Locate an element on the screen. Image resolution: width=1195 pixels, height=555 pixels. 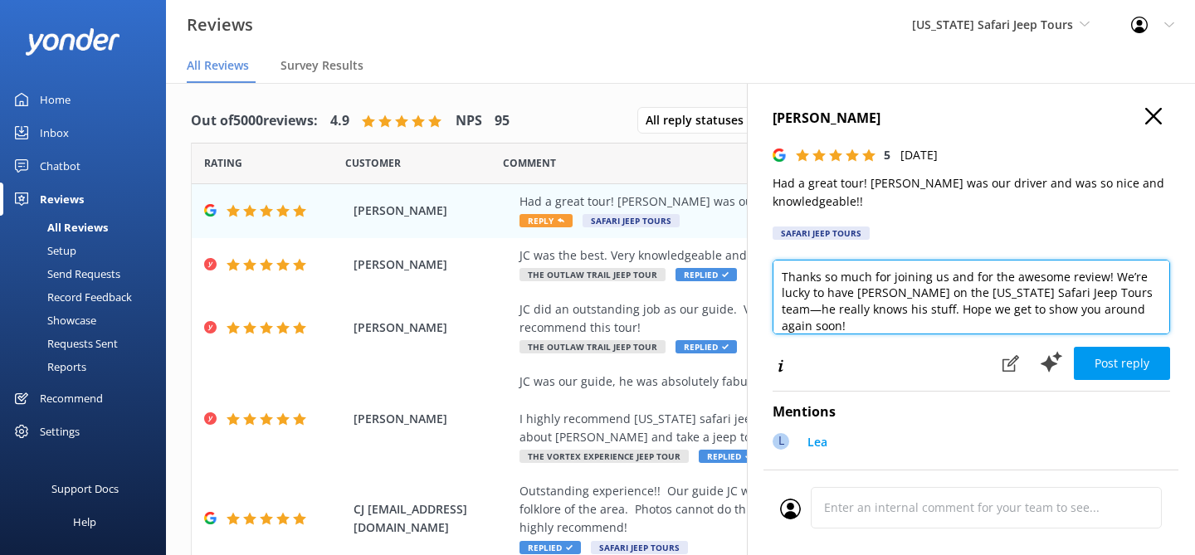
span: Survey Results is located at coordinates (322, 66).